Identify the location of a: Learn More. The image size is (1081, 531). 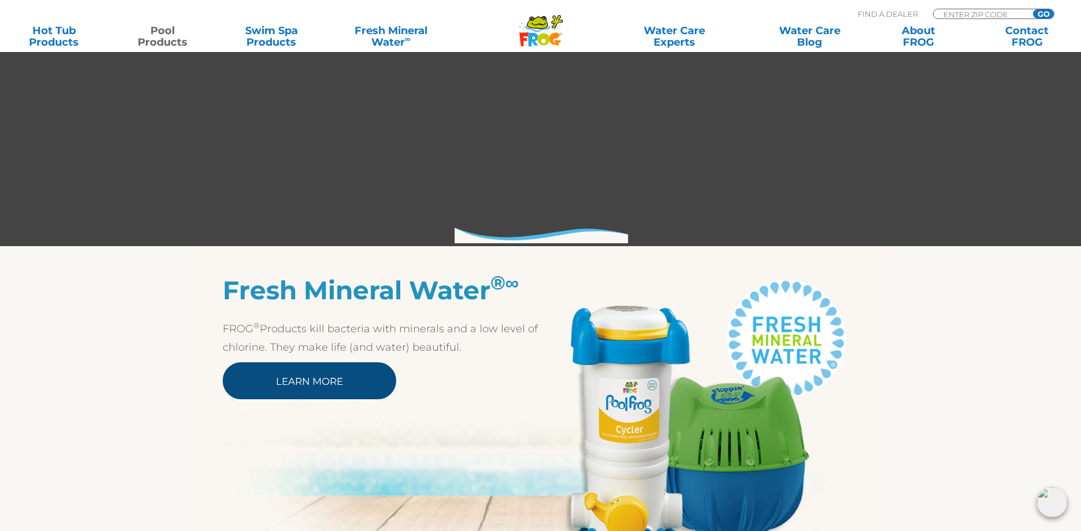
(309, 381).